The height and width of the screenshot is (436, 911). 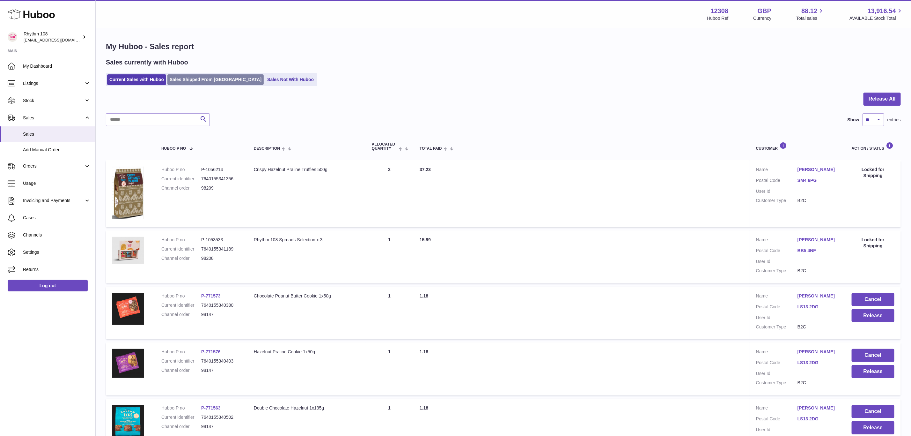 What do you see at coordinates (718, 18) in the screenshot?
I see `div: Huboo Ref` at bounding box center [718, 18].